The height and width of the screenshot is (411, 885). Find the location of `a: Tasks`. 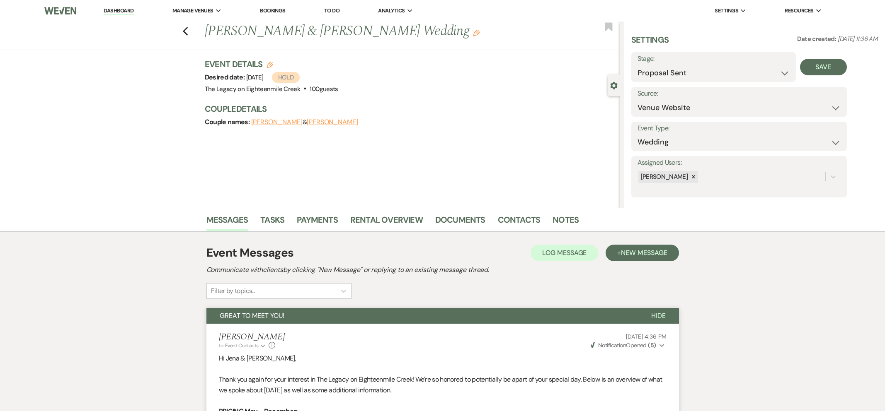

a: Tasks is located at coordinates (272, 223).